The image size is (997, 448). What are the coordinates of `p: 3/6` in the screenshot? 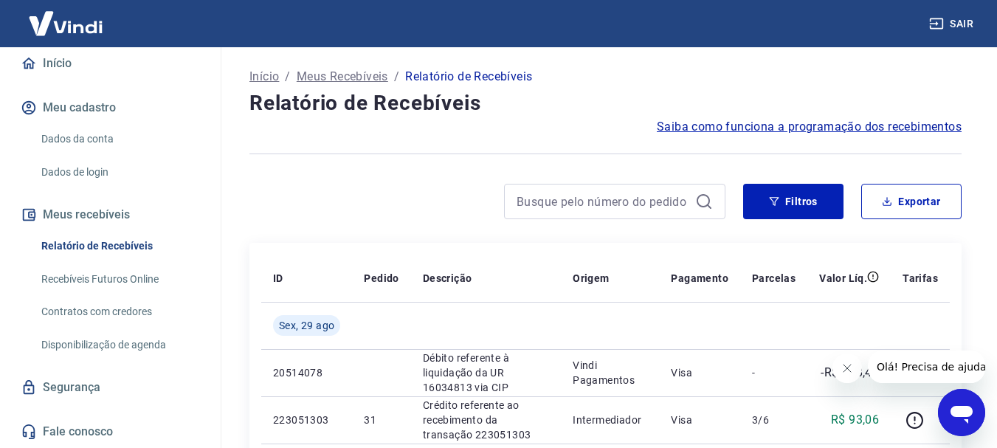 It's located at (773, 420).